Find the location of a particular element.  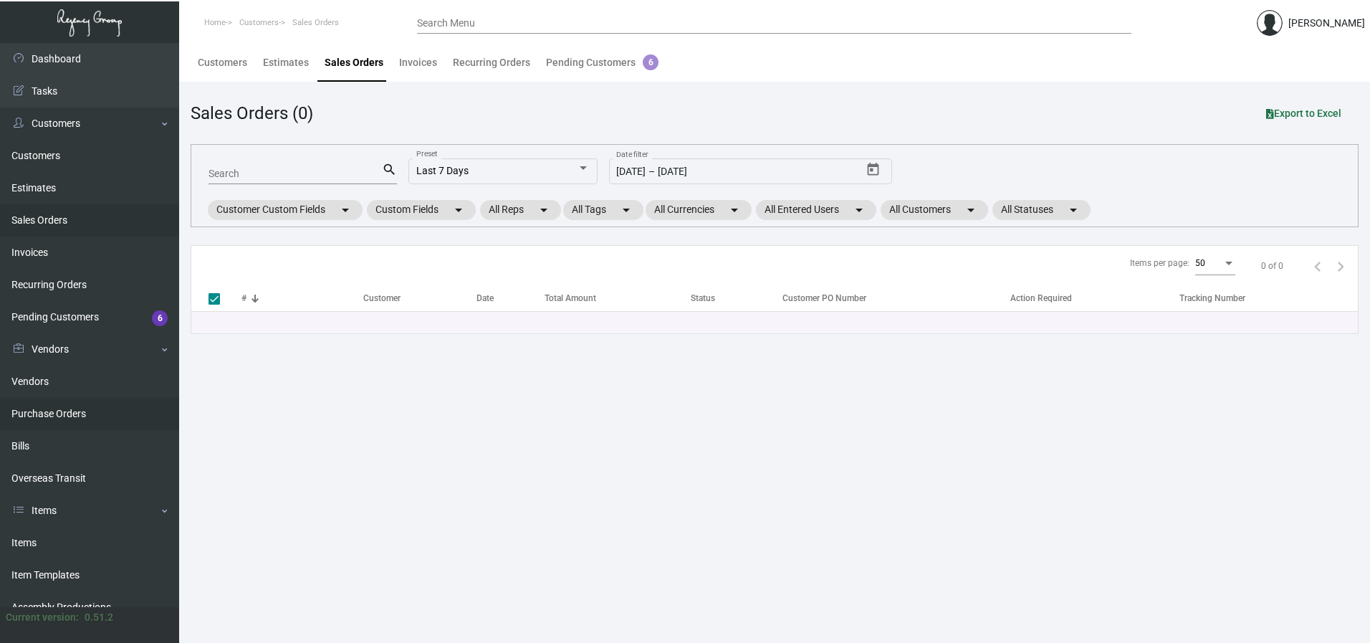

button: Next page is located at coordinates (1340, 266).